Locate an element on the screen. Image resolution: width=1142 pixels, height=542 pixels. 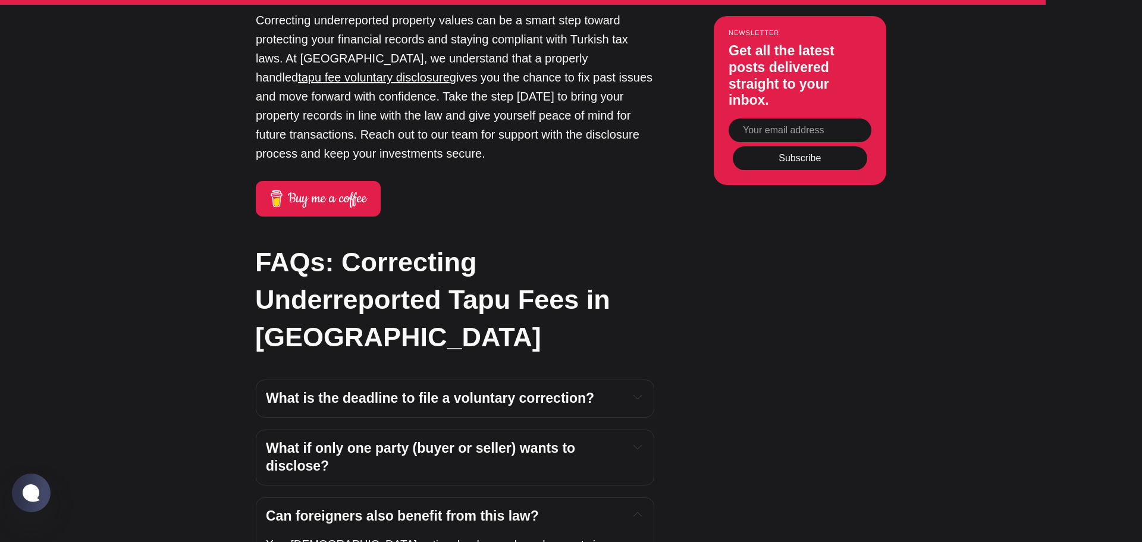
button: Subscribe is located at coordinates (800, 158).